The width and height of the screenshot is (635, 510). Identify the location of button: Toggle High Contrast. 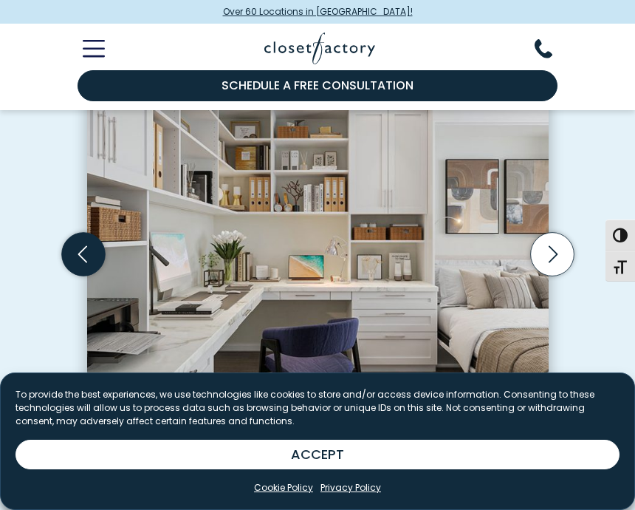
(621, 235).